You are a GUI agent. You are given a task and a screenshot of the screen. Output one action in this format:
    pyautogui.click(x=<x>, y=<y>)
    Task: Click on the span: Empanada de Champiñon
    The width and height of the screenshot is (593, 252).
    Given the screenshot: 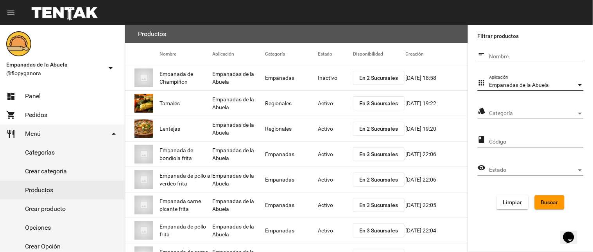 What is the action you would take?
    pyautogui.click(x=186, y=78)
    